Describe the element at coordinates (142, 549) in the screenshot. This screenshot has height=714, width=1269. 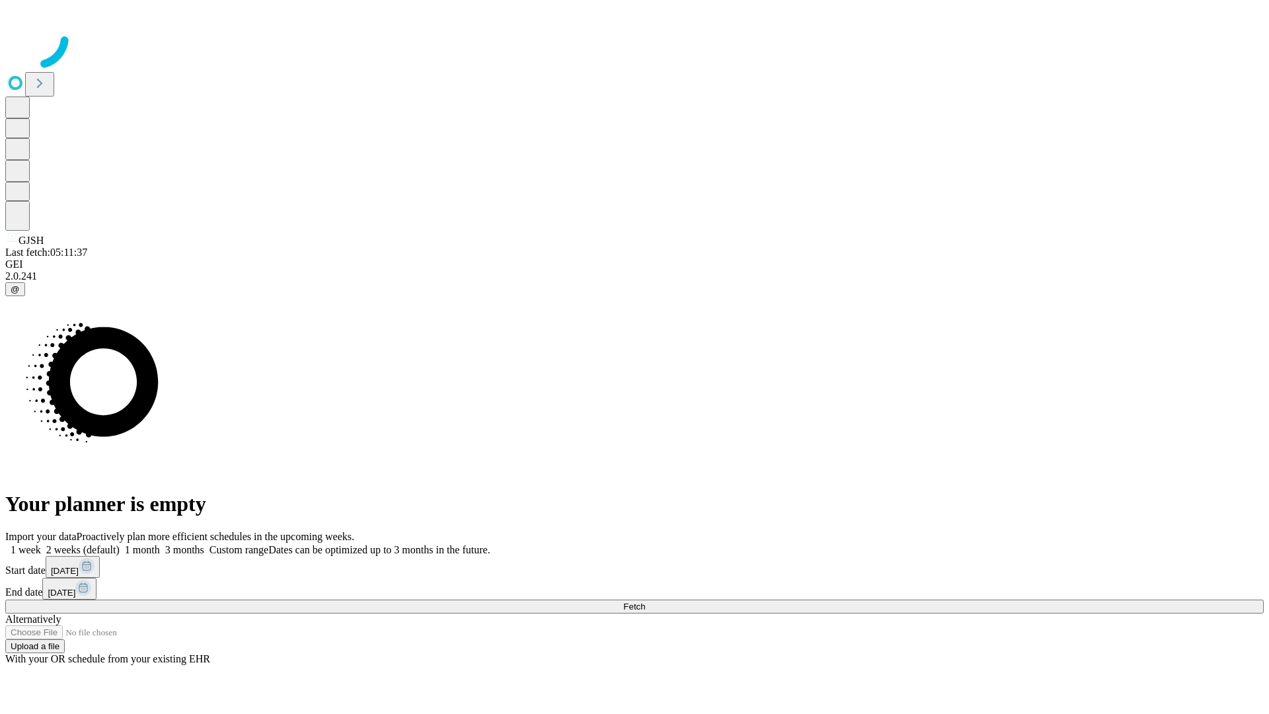
I see `span: 1 month` at that location.